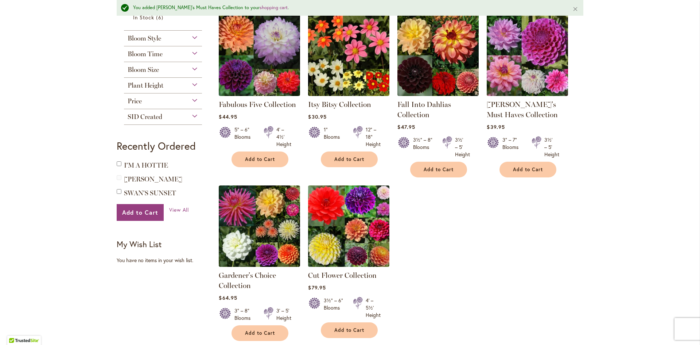  Describe the element at coordinates (527, 94) in the screenshot. I see `a: Heather's Must Haves Collection` at that location.